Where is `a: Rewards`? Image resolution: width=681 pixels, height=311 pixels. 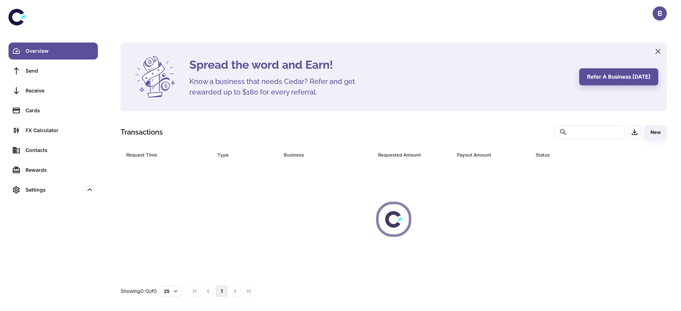 a: Rewards is located at coordinates (53, 170).